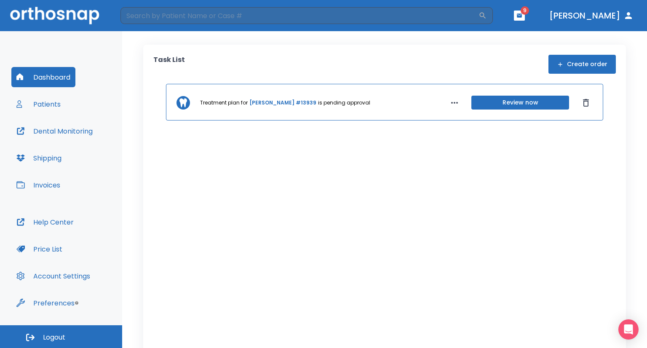 This screenshot has height=348, width=647. I want to click on p: is pending approval, so click(344, 103).